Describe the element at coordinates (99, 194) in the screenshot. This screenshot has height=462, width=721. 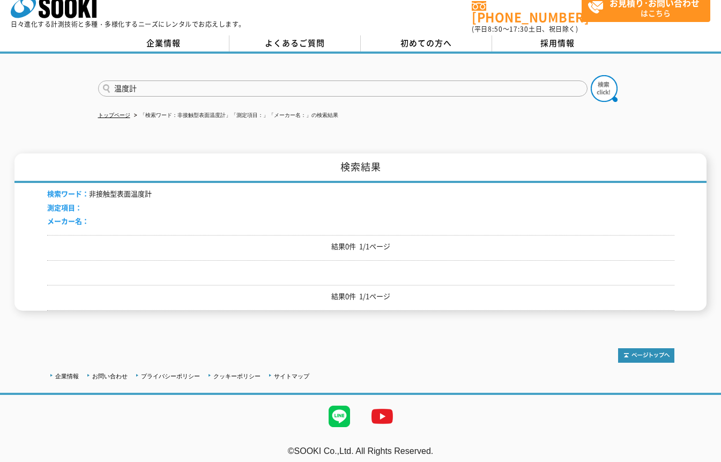
I see `li: 非接触型表面温度計` at that location.